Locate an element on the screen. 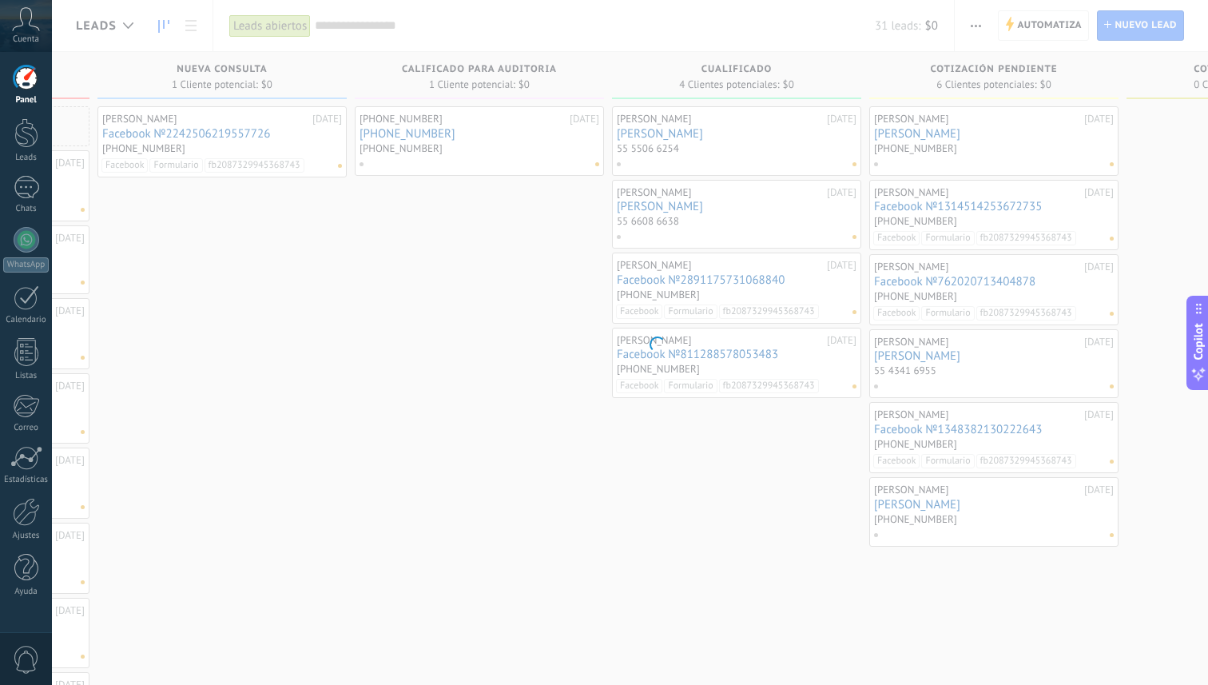 This screenshot has height=685, width=1208. div: Panel is located at coordinates (26, 100).